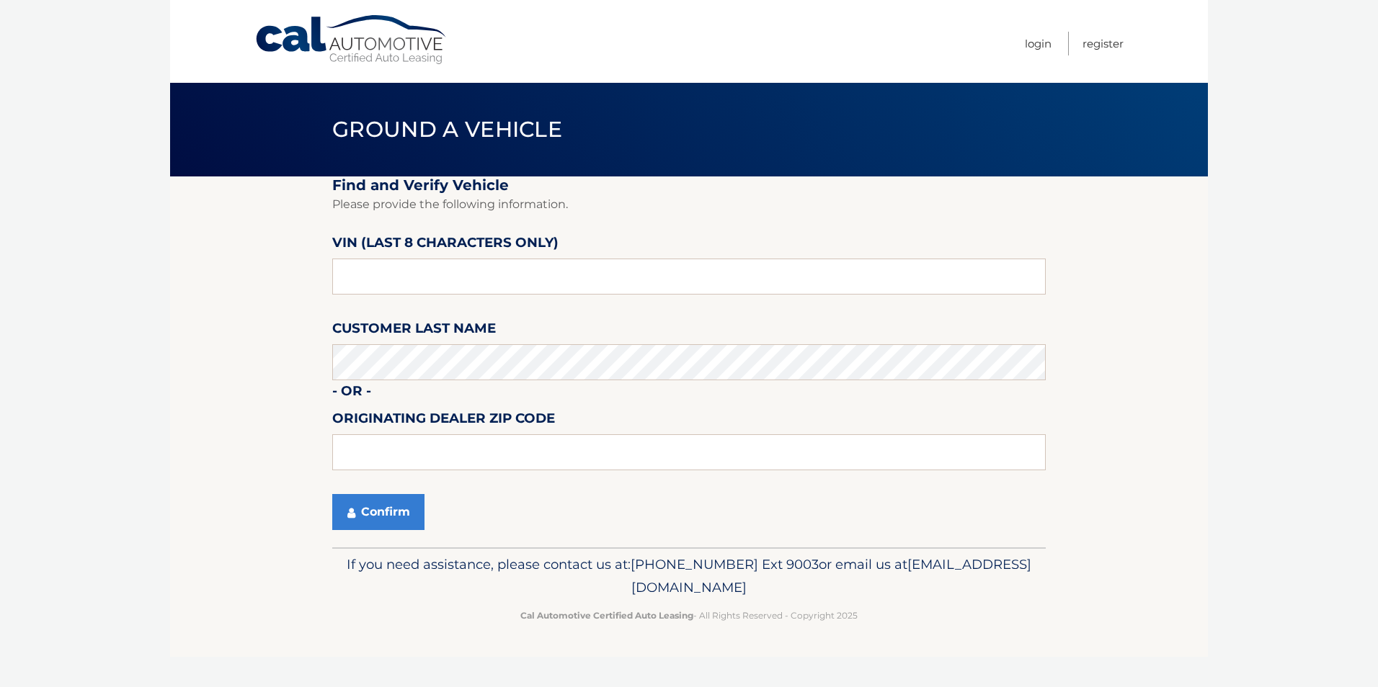 The image size is (1378, 687). I want to click on label: - or -, so click(352, 393).